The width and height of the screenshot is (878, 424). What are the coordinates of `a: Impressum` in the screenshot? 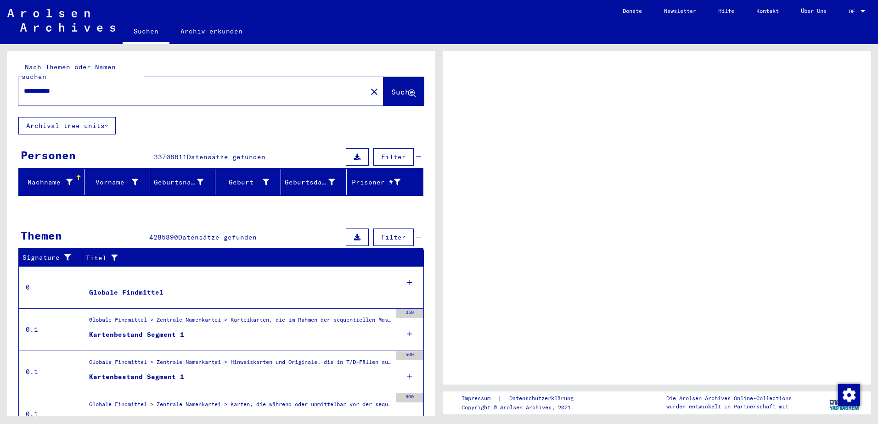 It's located at (480, 399).